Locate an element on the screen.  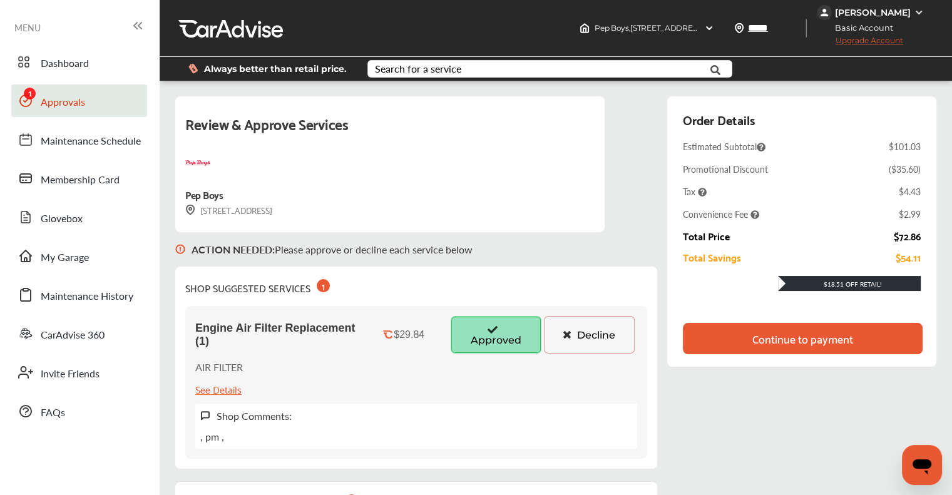
a: FAQs is located at coordinates (79, 411).